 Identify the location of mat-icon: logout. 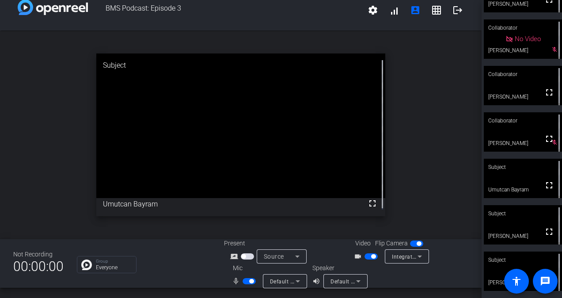
(458, 10).